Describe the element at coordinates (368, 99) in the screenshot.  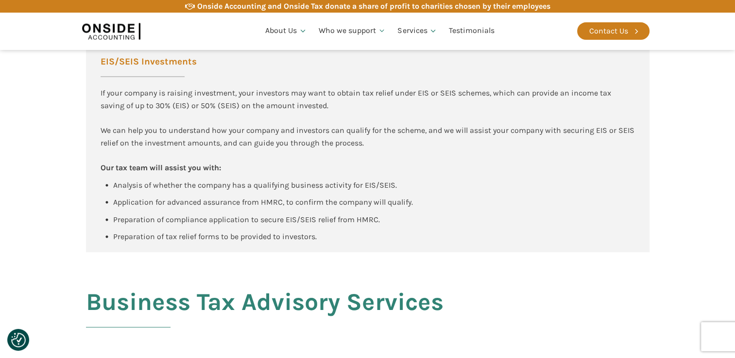
I see `div: If your company is raising investment, your investors may want to obtain tax relief under EIS or ...` at that location.